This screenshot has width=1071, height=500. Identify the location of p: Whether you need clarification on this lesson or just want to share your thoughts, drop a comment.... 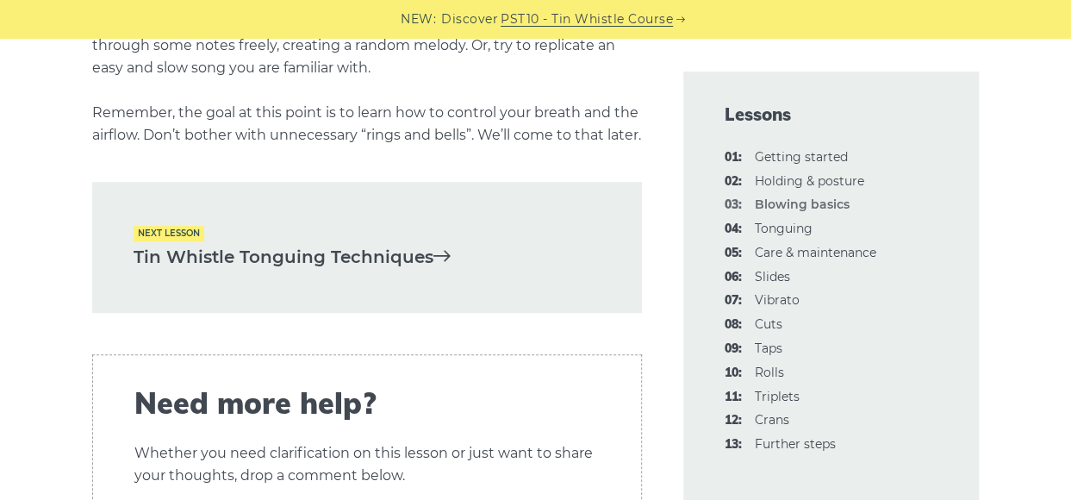
(367, 464).